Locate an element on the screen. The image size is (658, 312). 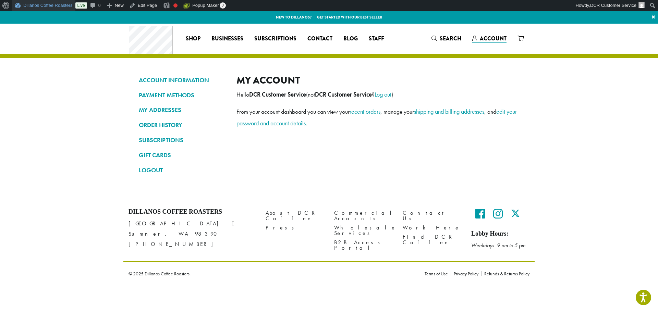
a: Find DCR Coffee is located at coordinates (432, 240).